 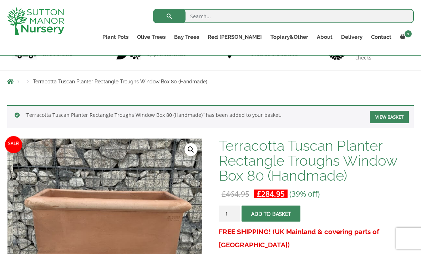 What do you see at coordinates (187, 37) in the screenshot?
I see `a: Bay Trees` at bounding box center [187, 37].